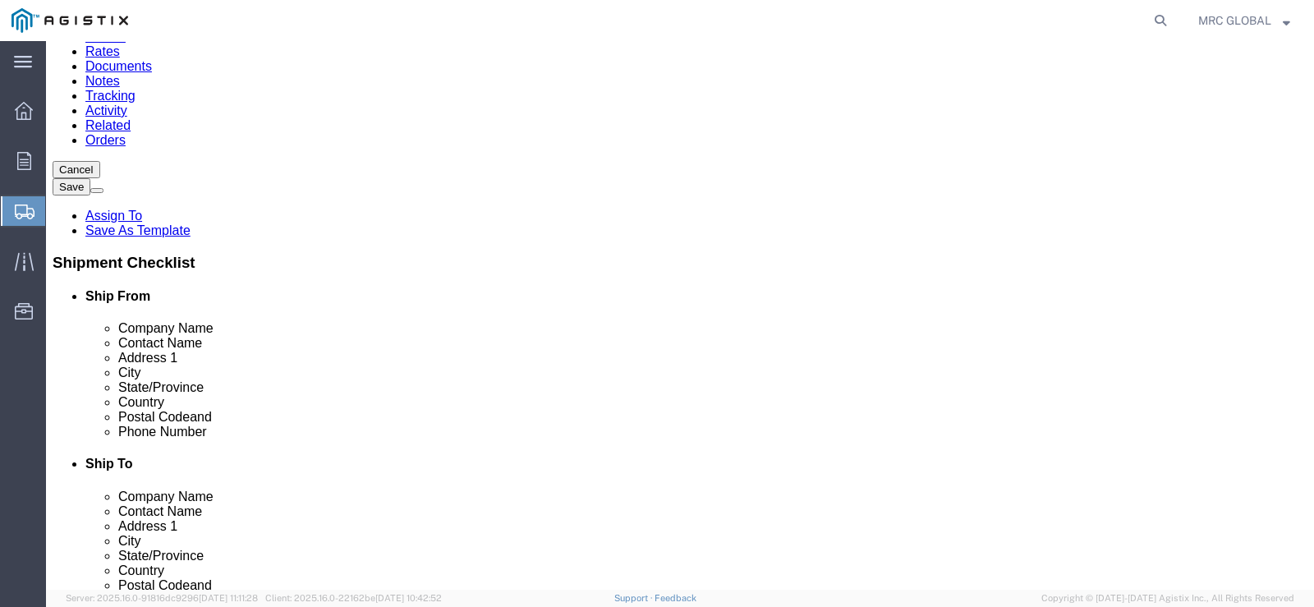 This screenshot has width=1314, height=607. What do you see at coordinates (353, 598) in the screenshot?
I see `span: Client: 2025.16.0-22162be` at bounding box center [353, 598].